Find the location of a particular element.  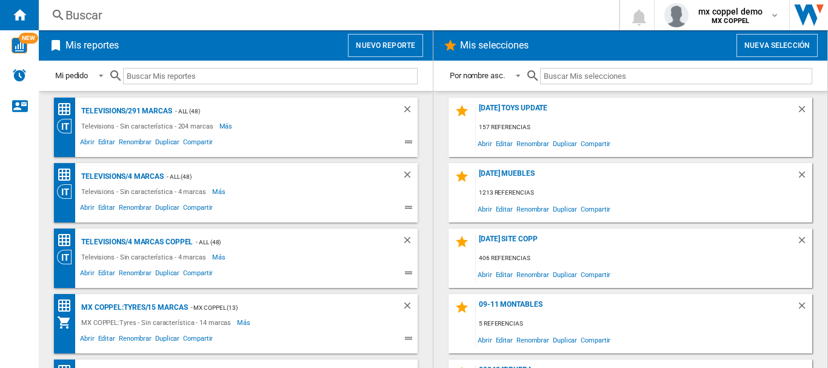

div: Mi colección is located at coordinates (67, 322).